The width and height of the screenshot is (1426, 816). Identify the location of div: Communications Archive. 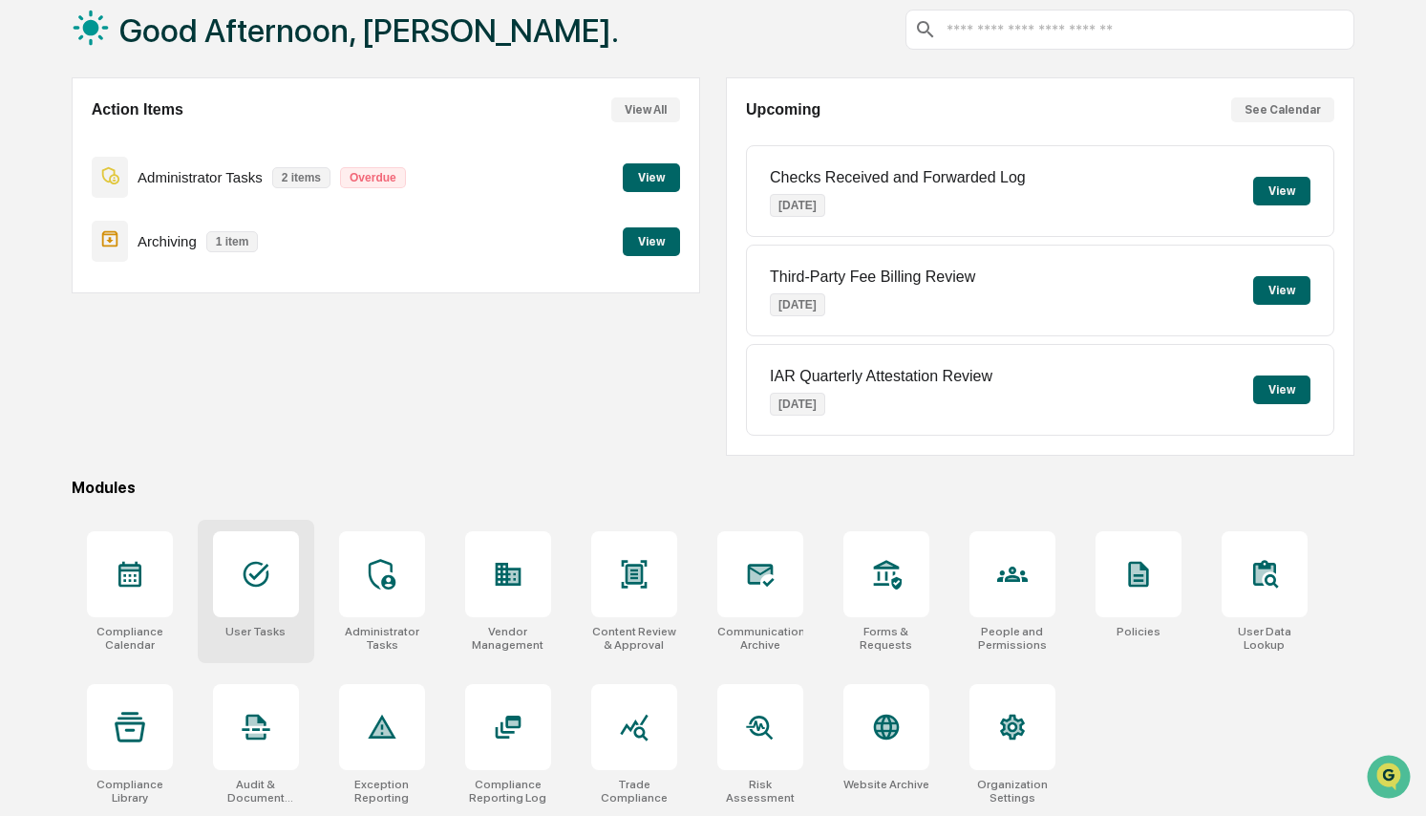
(760, 638).